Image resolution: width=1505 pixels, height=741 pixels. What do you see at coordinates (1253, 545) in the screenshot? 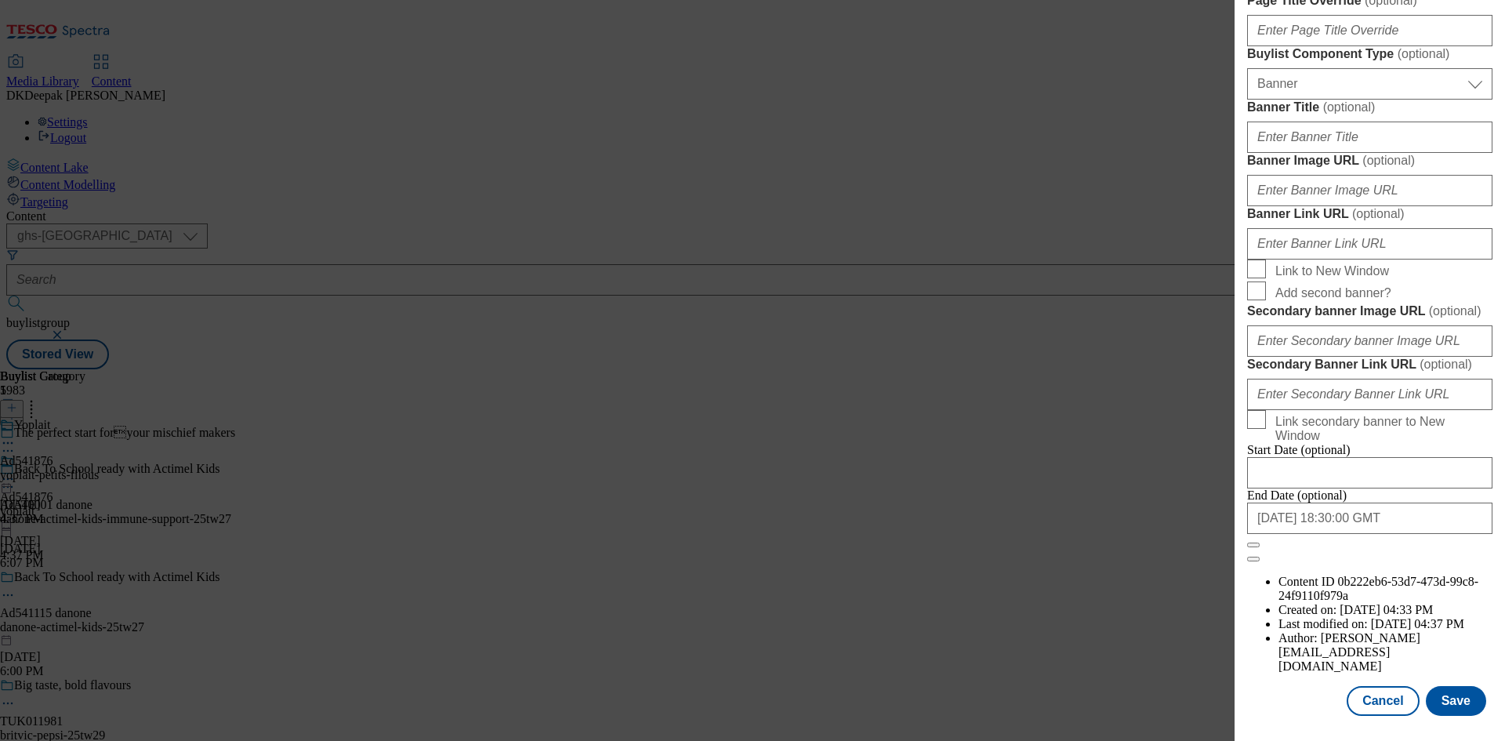
I see `button: Close` at bounding box center [1253, 545].